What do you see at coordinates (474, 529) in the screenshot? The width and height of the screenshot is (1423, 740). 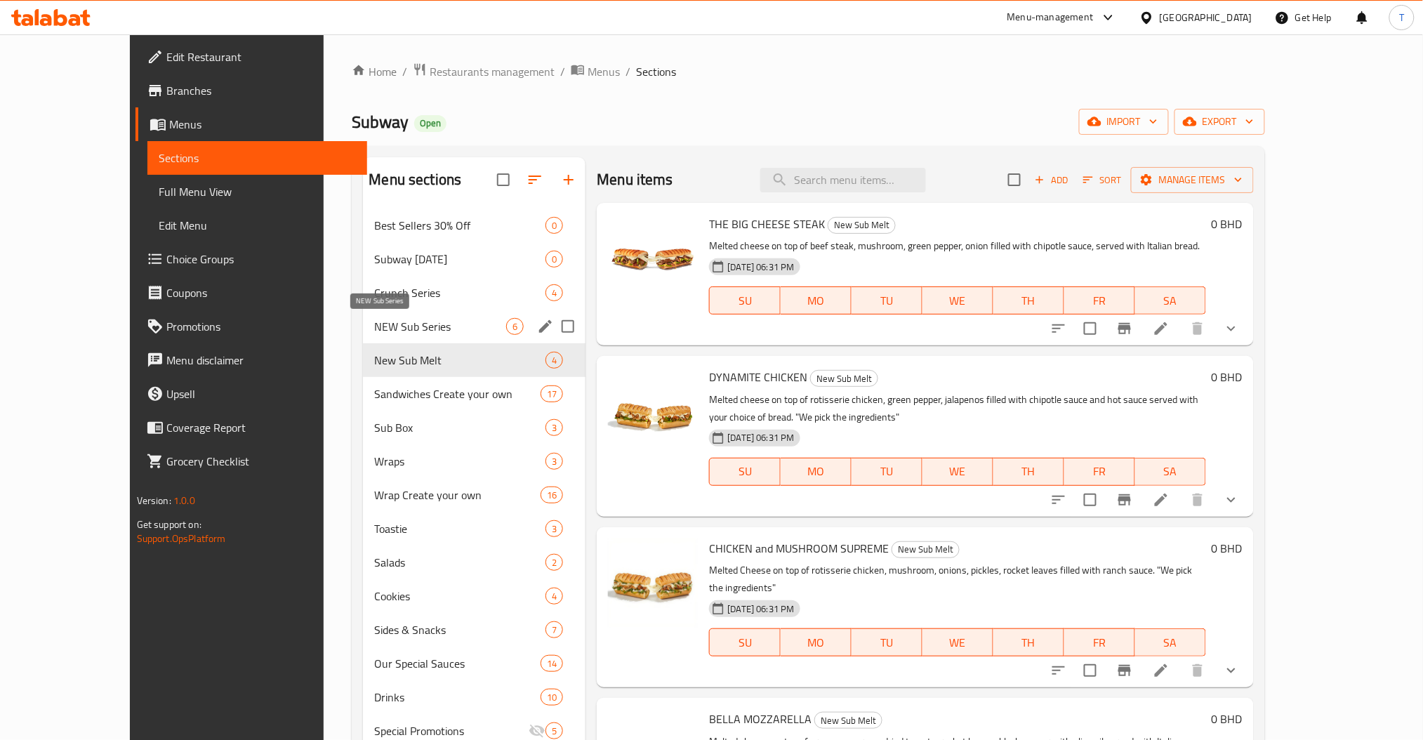 I see `div: Toastie3` at bounding box center [474, 529].